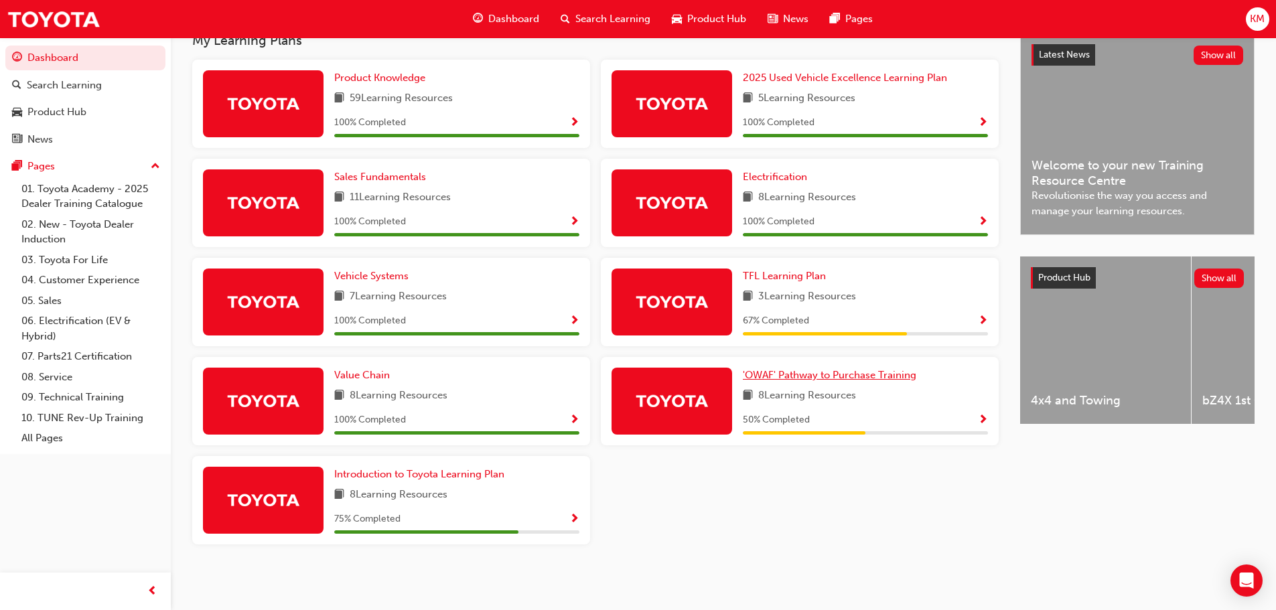  Describe the element at coordinates (57, 112) in the screenshot. I see `div: Product Hub` at that location.